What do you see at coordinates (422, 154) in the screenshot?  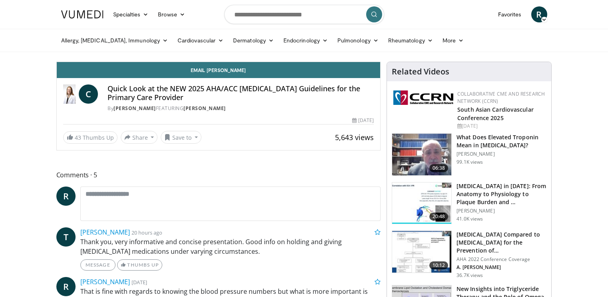 I see `img: 98daf78a-1d22-4ebe-927e-10afe95ffd94.150x105_q85_crop-smart_upscale.jpg` at bounding box center [422, 154].